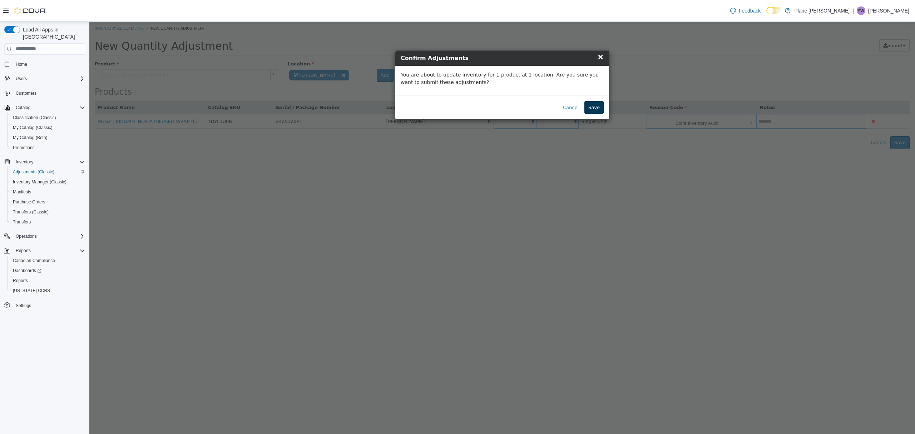 Image resolution: width=915 pixels, height=434 pixels. Describe the element at coordinates (861, 11) in the screenshot. I see `div: Auston Wilson` at that location.